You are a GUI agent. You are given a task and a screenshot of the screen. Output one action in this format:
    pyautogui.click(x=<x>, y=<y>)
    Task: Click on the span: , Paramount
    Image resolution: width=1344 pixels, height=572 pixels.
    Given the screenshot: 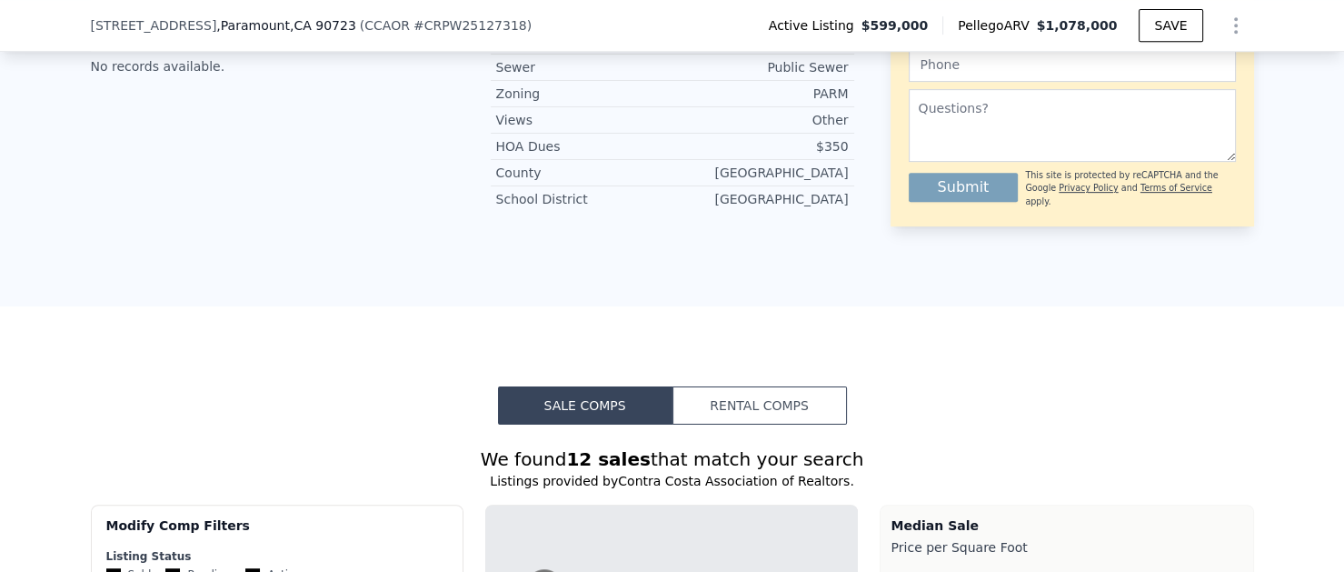 What is the action you would take?
    pyautogui.click(x=285, y=25)
    